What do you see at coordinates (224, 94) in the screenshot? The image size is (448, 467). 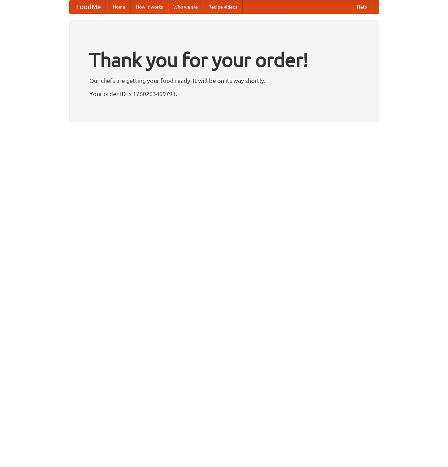 I see `p: Your order ID is 1760263469791.` at bounding box center [224, 94].